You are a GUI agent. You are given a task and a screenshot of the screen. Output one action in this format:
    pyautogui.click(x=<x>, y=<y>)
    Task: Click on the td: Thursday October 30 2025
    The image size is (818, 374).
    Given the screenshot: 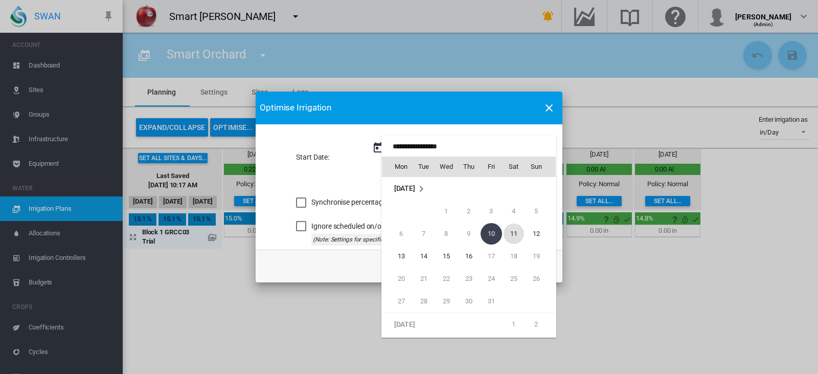 What is the action you would take?
    pyautogui.click(x=469, y=301)
    